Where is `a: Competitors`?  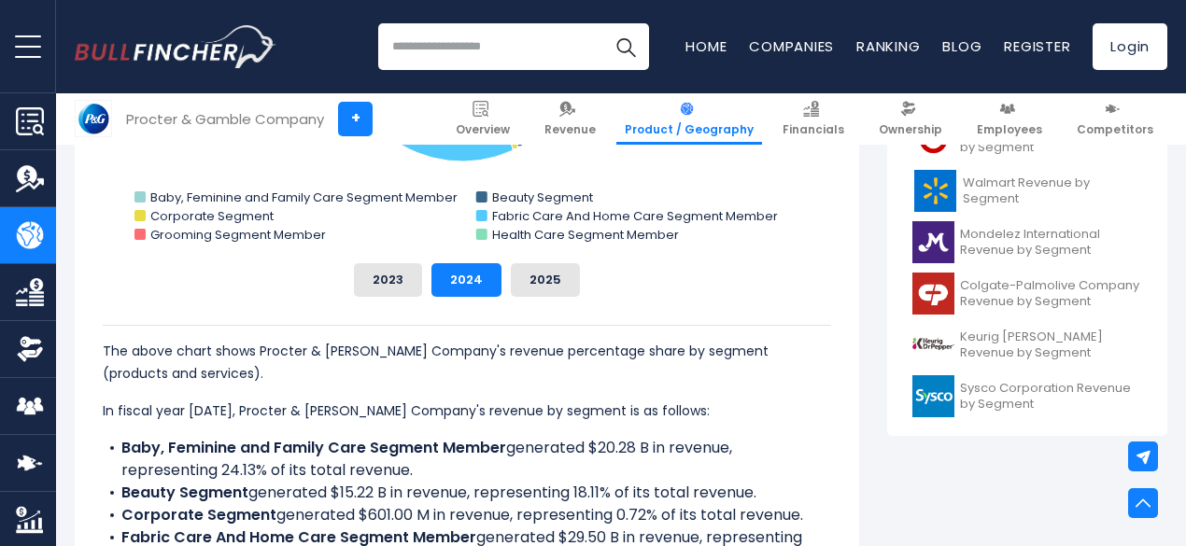 a: Competitors is located at coordinates (1115, 119).